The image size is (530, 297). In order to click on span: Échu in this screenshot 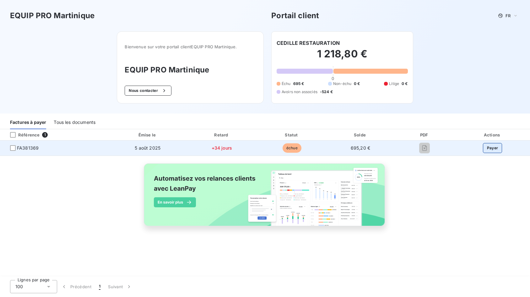, I will do `click(286, 84)`.